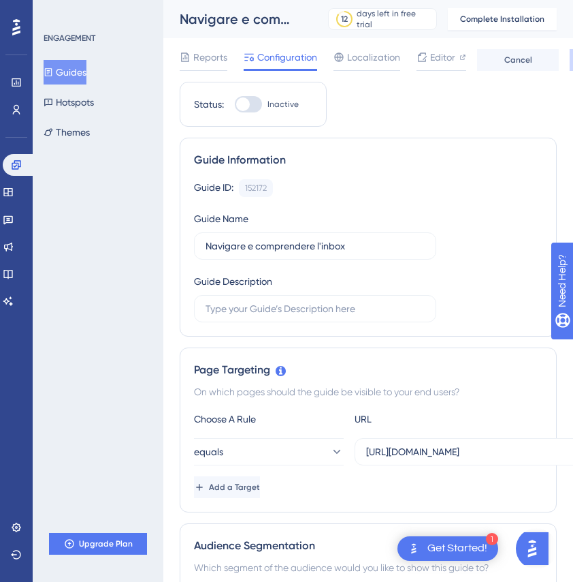  I want to click on span: Cancel, so click(518, 60).